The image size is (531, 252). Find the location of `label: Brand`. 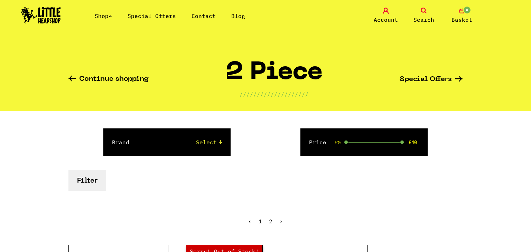

label: Brand is located at coordinates (121, 142).